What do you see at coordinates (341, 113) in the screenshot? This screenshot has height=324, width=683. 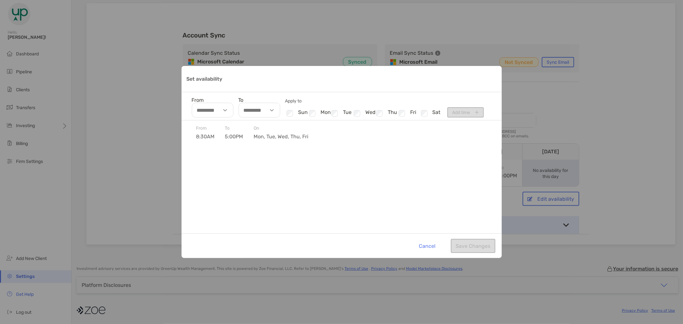 I see `li: tue` at bounding box center [341, 113].